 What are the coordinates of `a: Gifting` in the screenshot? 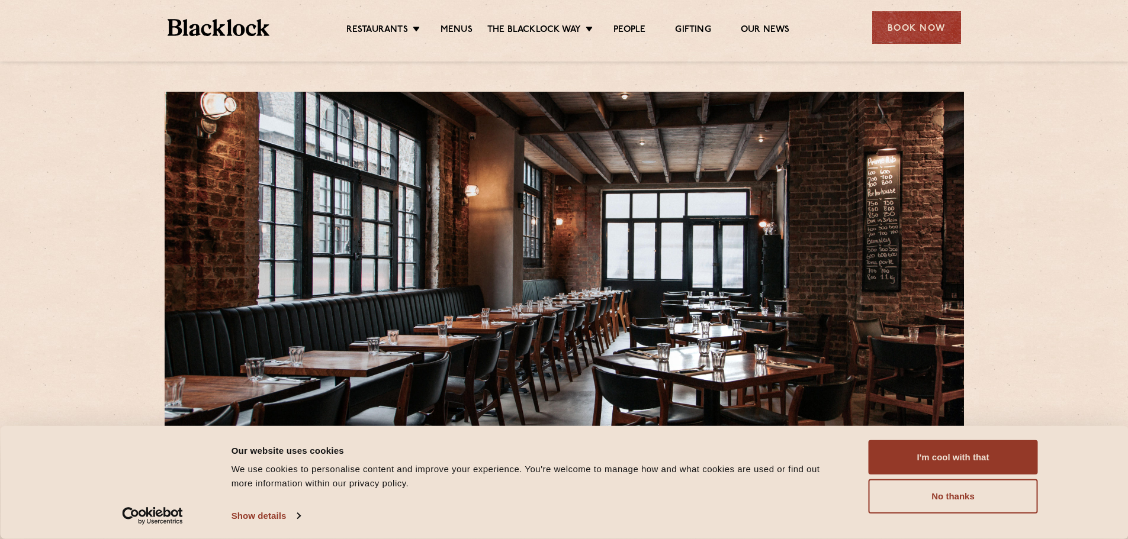 It's located at (693, 31).